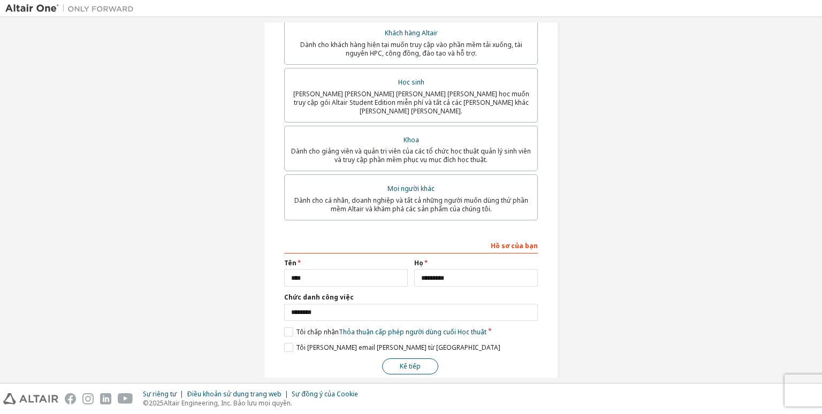 The image size is (822, 414). What do you see at coordinates (411, 49) in the screenshot?
I see `font: Dành cho khách hàng hiện tại muốn truy cập vào phần mềm tải xuống, tài nguyên HPC, cộng đồng, đào...` at bounding box center [411, 49].